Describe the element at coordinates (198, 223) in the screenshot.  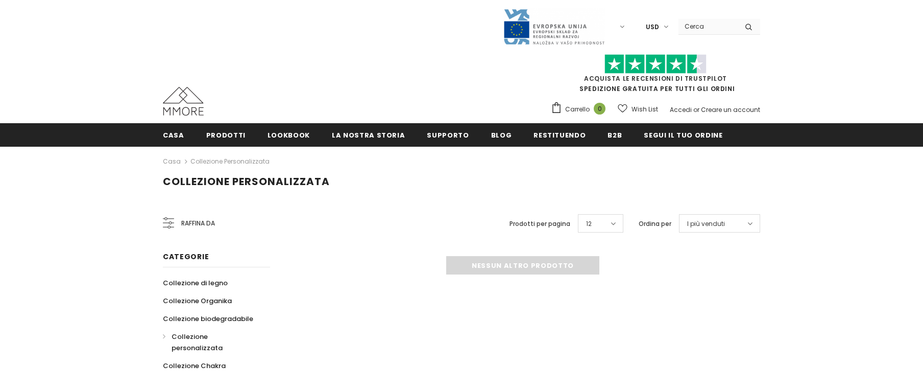
I see `span: Raffina da` at that location.